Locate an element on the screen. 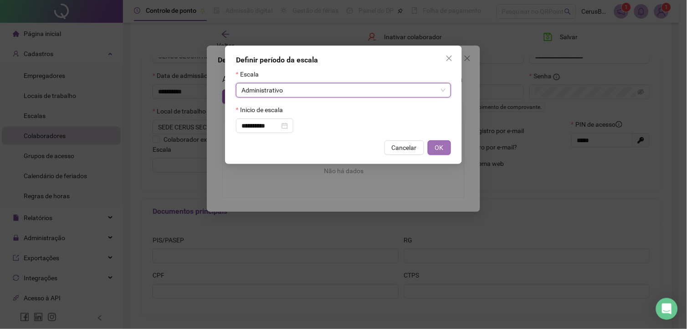 This screenshot has width=687, height=329. button: Cancelar is located at coordinates (404, 148).